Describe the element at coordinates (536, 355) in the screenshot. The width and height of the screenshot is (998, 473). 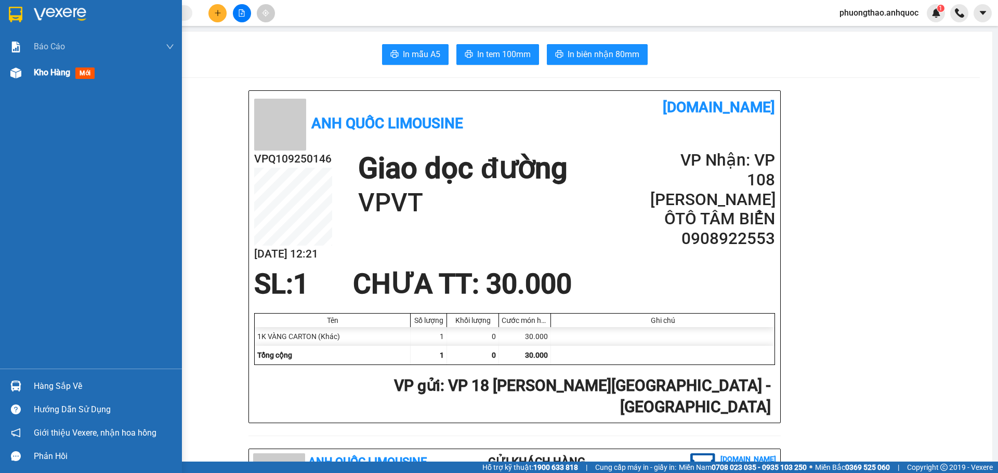
I see `span: 30.000` at that location.